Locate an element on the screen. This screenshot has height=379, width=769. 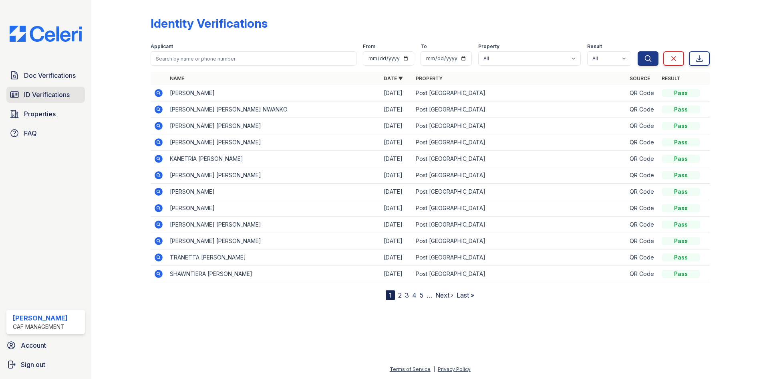
a: 3 is located at coordinates (407, 295).